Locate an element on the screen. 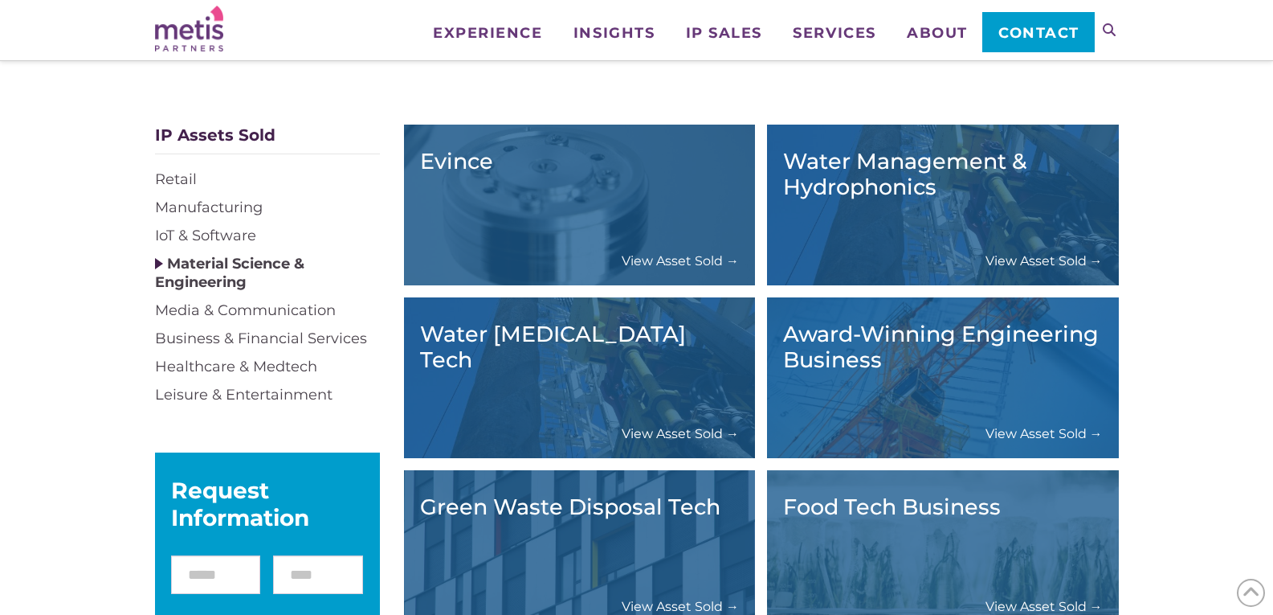 Image resolution: width=1273 pixels, height=615 pixels. span: About is located at coordinates (938, 33).